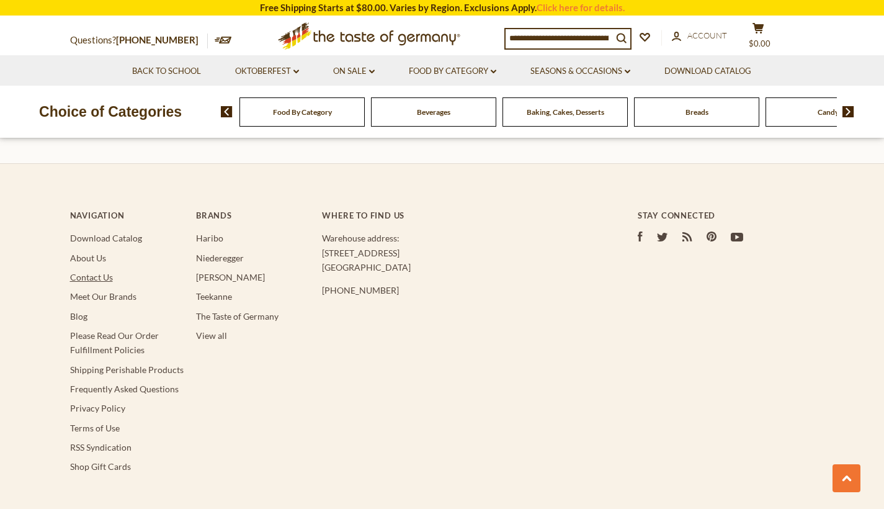  Describe the element at coordinates (237, 316) in the screenshot. I see `a: The Taste of Germany` at that location.